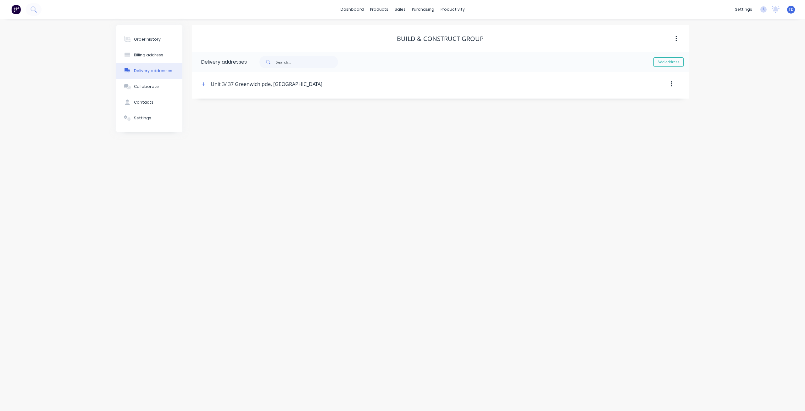 The height and width of the screenshot is (411, 805). What do you see at coordinates (149, 55) in the screenshot?
I see `button: Billing address` at bounding box center [149, 55].